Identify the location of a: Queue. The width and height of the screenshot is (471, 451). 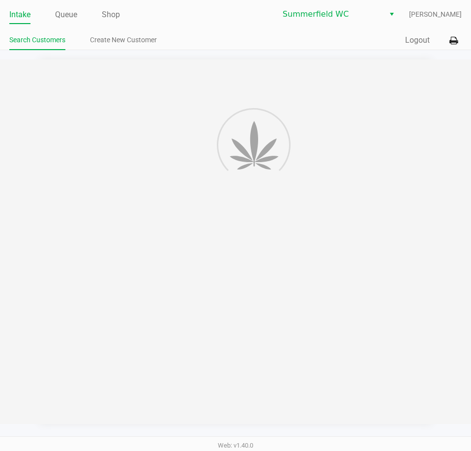
(66, 15).